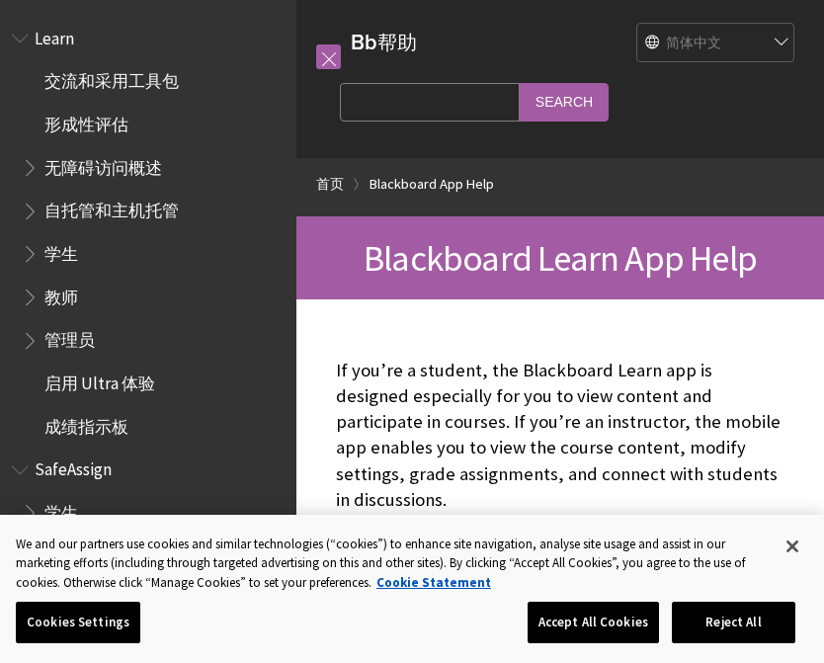 This screenshot has width=824, height=663. I want to click on p: If you’re a student, the Blackboard Learn app is designed especially for you to view content and ..., so click(560, 435).